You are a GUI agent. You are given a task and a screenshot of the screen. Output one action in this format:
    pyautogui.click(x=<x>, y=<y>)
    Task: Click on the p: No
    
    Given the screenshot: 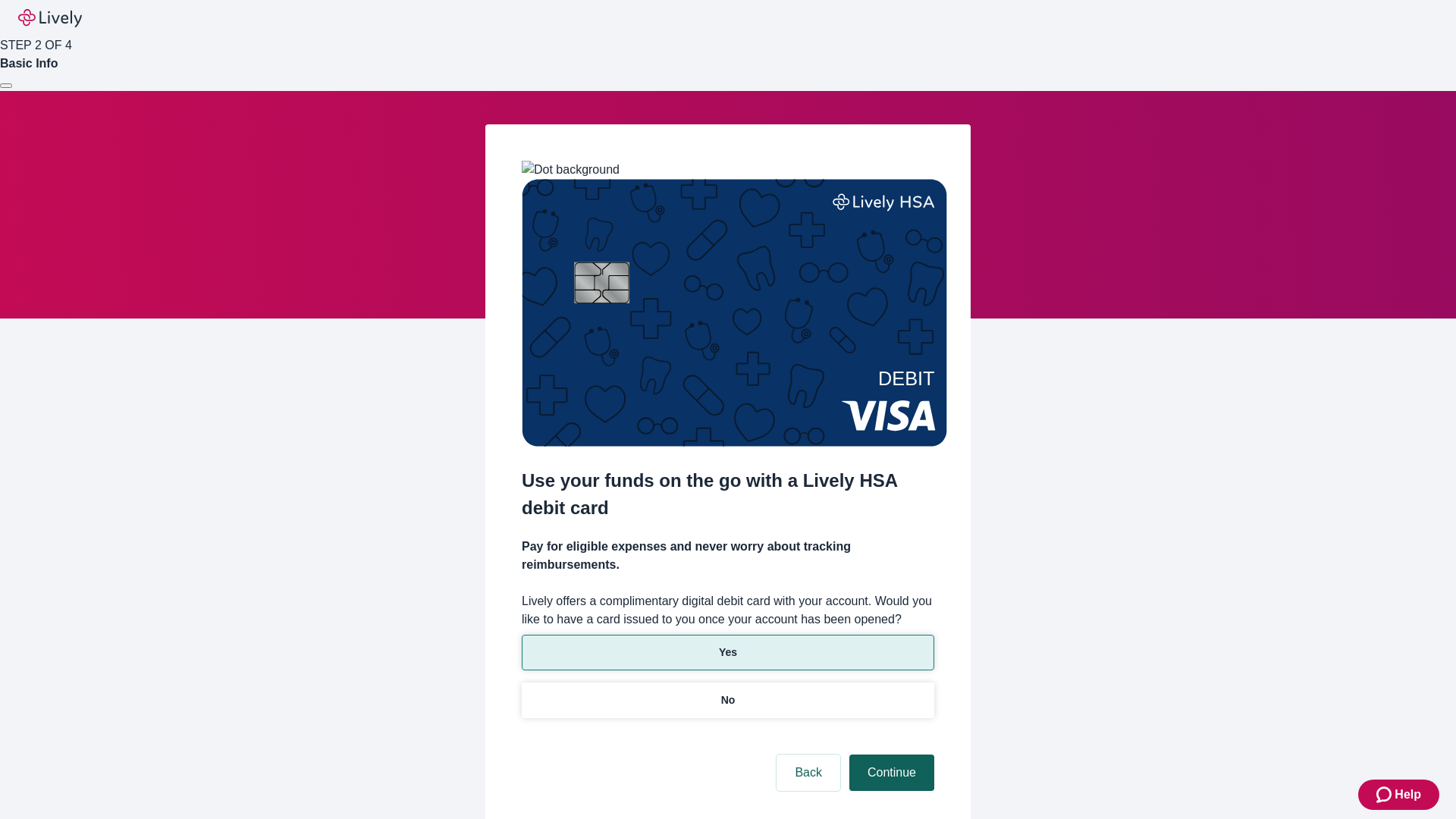 What is the action you would take?
    pyautogui.click(x=728, y=699)
    